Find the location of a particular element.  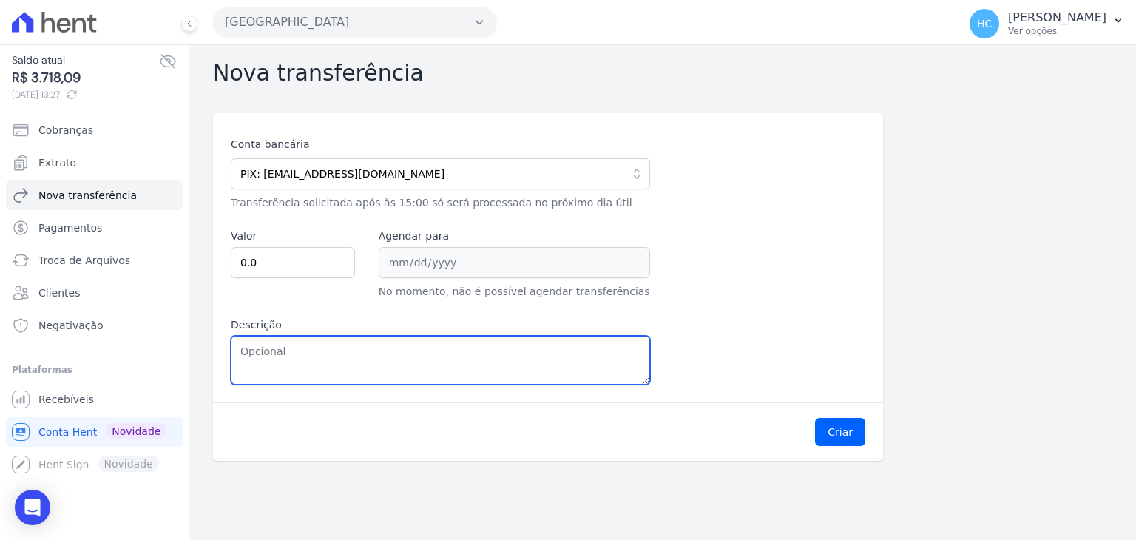

p: No momento, não é possível agendar transferências is located at coordinates (514, 291).